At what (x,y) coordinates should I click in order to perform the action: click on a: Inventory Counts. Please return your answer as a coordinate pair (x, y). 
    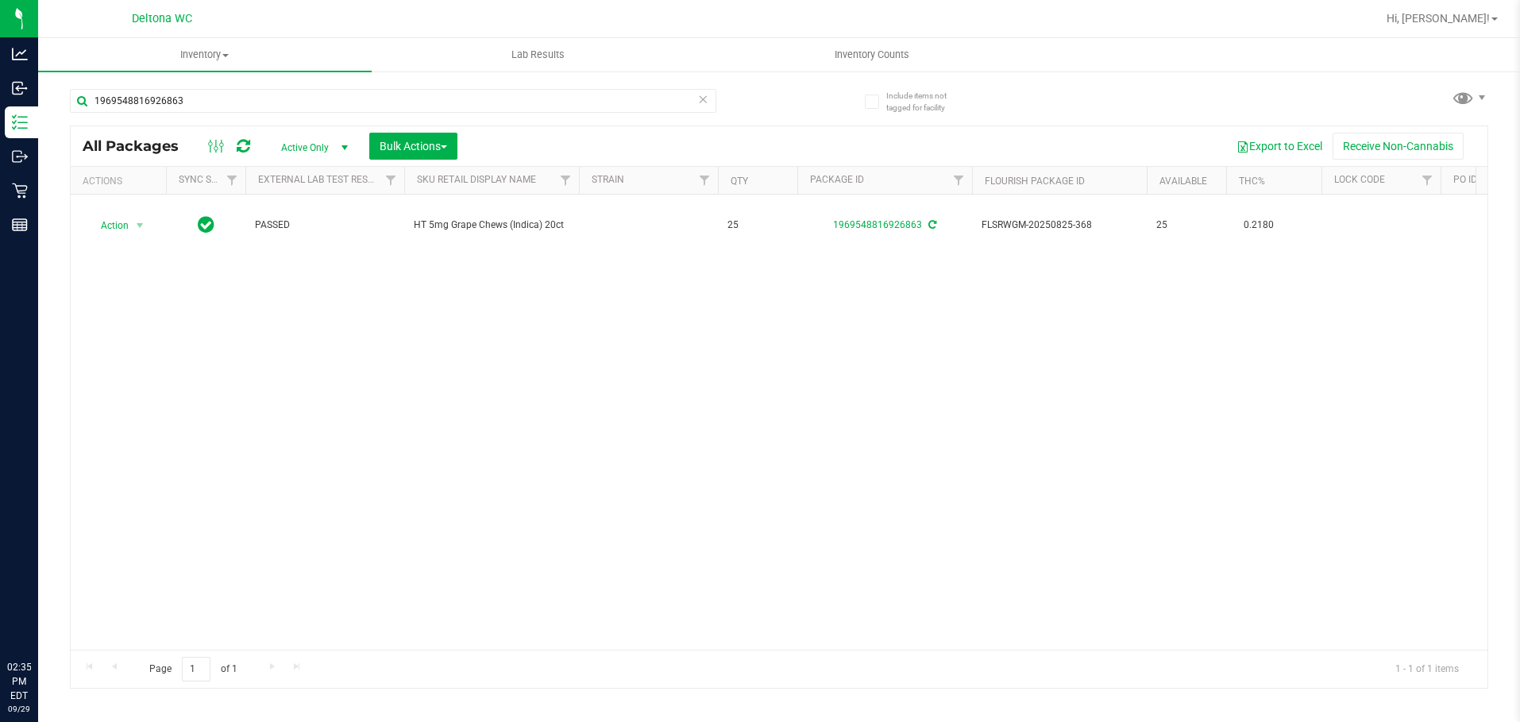
    Looking at the image, I should click on (872, 55).